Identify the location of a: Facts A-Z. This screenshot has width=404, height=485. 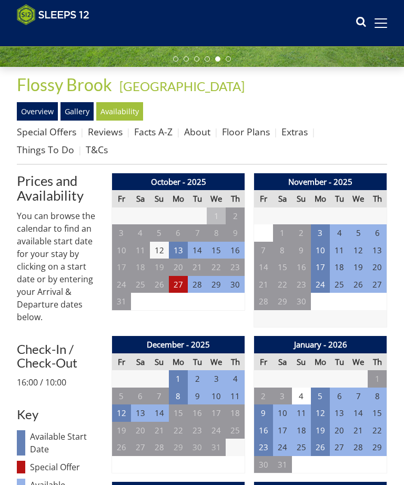
(153, 132).